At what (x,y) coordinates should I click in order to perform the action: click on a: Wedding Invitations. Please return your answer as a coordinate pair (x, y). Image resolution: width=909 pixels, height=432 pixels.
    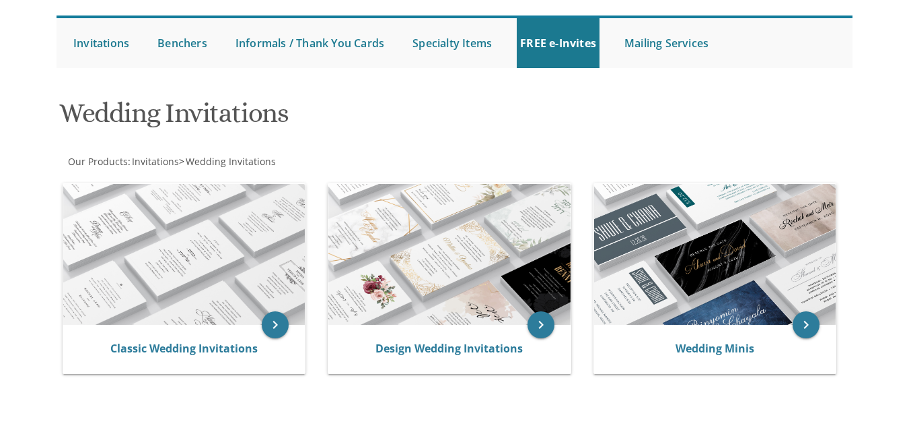
    Looking at the image, I should click on (230, 161).